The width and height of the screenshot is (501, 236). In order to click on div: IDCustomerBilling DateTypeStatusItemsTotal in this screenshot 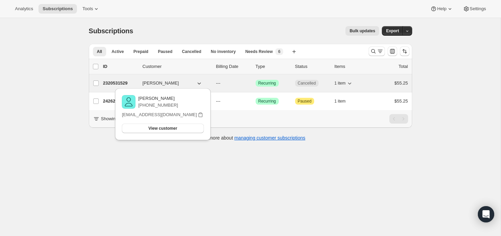, I will do `click(255, 67)`.